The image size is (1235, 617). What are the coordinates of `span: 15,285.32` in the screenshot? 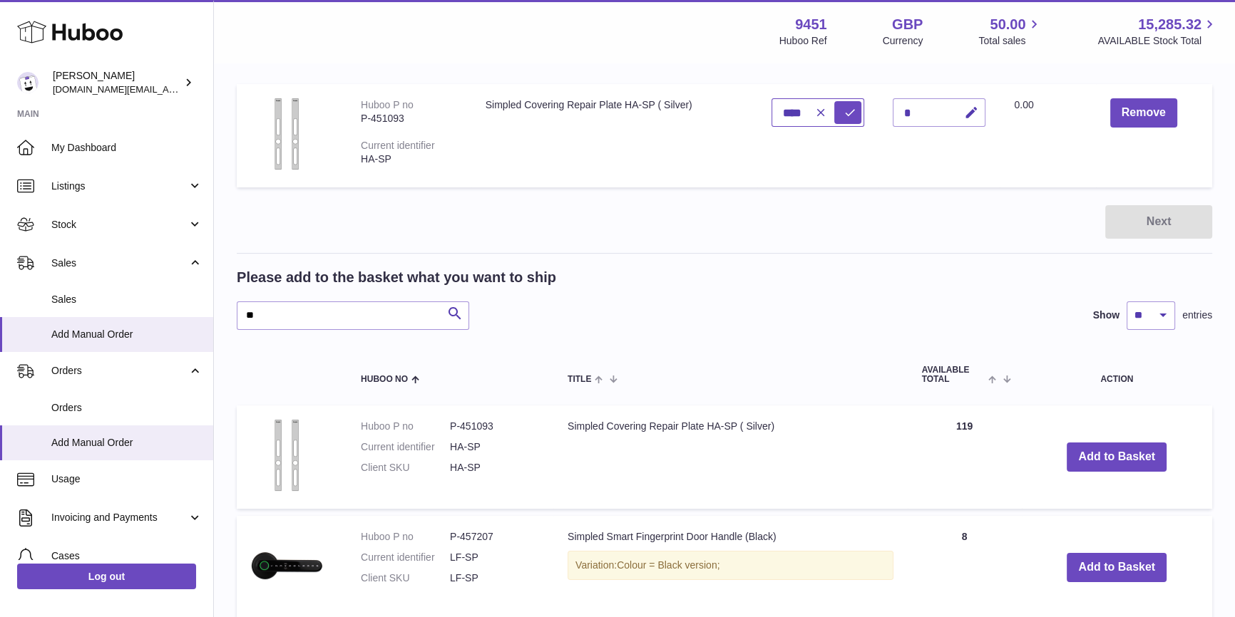 It's located at (1169, 24).